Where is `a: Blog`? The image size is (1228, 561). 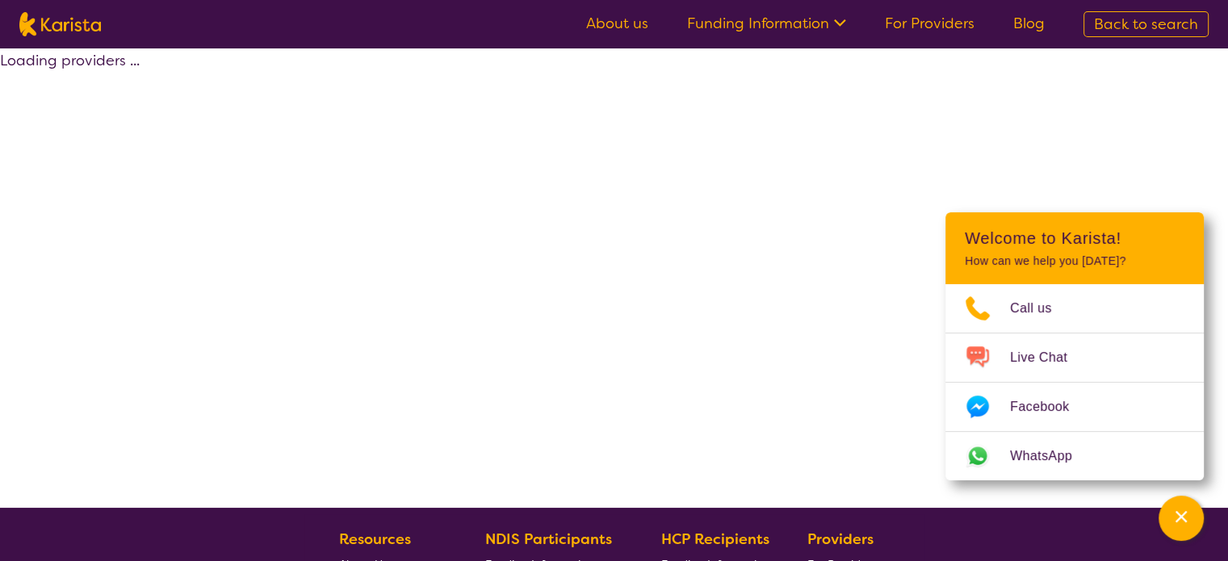
a: Blog is located at coordinates (1029, 23).